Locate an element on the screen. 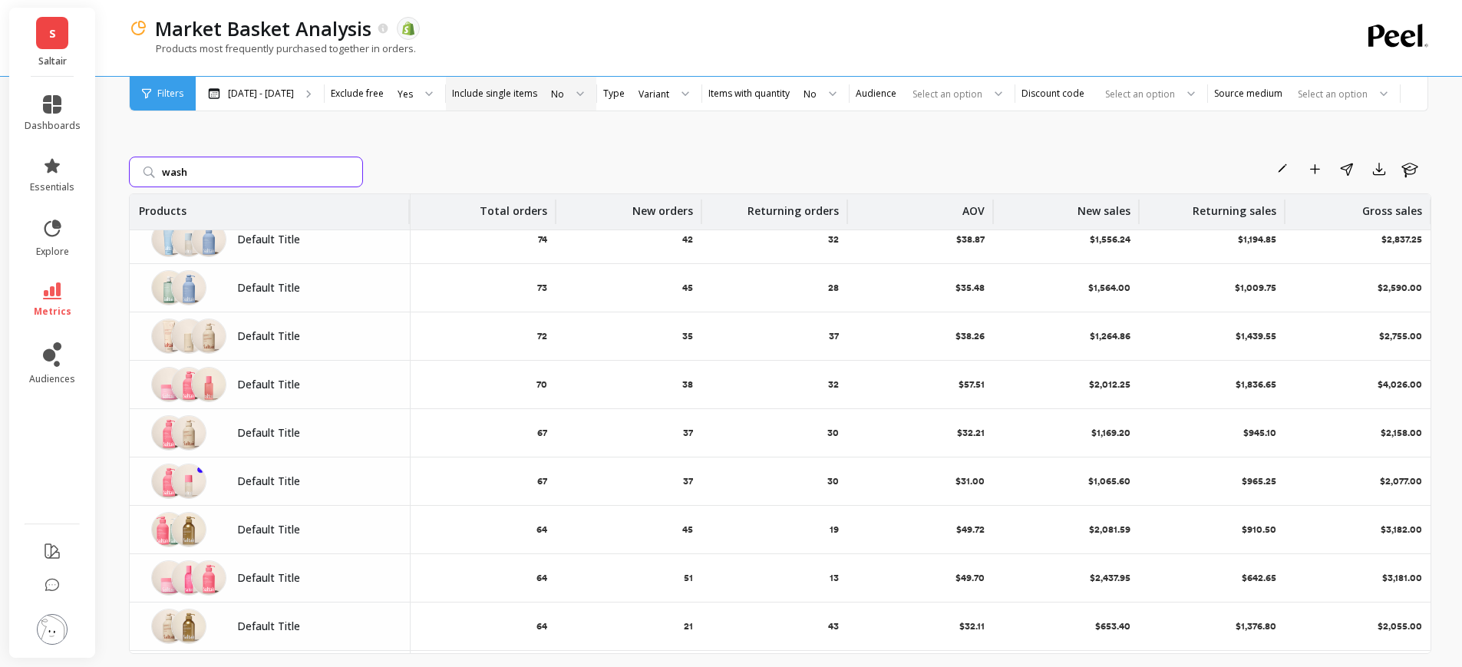 Image resolution: width=1462 pixels, height=667 pixels. div: Variant is located at coordinates (654, 94).